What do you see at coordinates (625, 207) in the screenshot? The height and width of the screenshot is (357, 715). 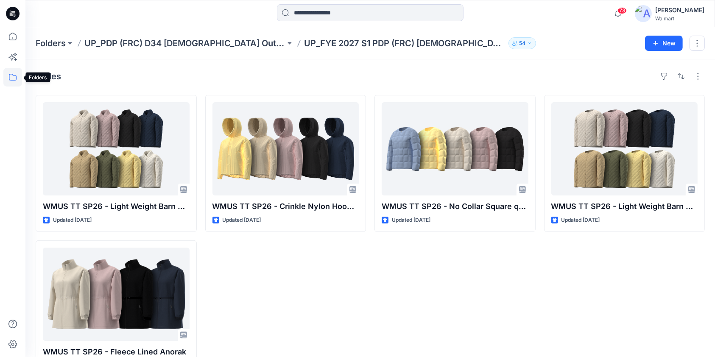 I see `p: WMUS TT SP26 - Light Weight Barn Coat` at bounding box center [625, 207].